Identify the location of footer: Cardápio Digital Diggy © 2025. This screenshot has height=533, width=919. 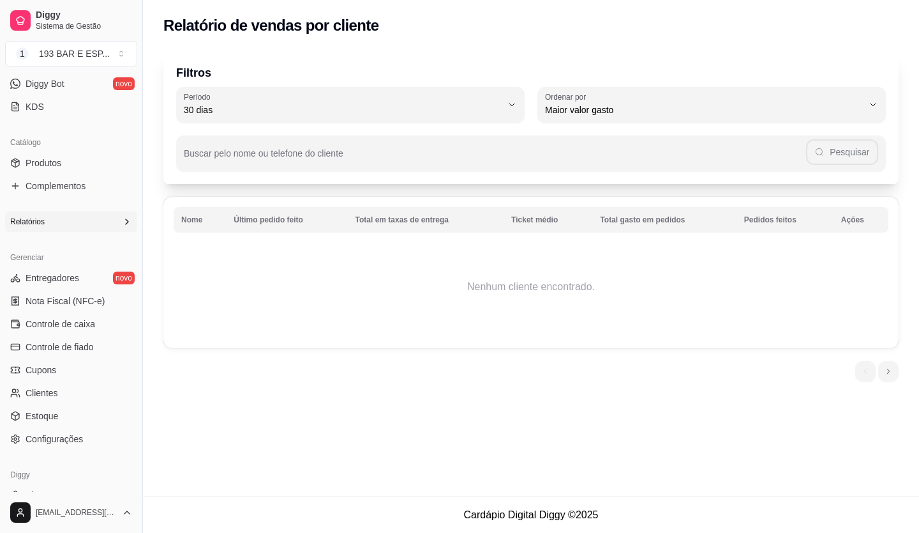
(531, 514).